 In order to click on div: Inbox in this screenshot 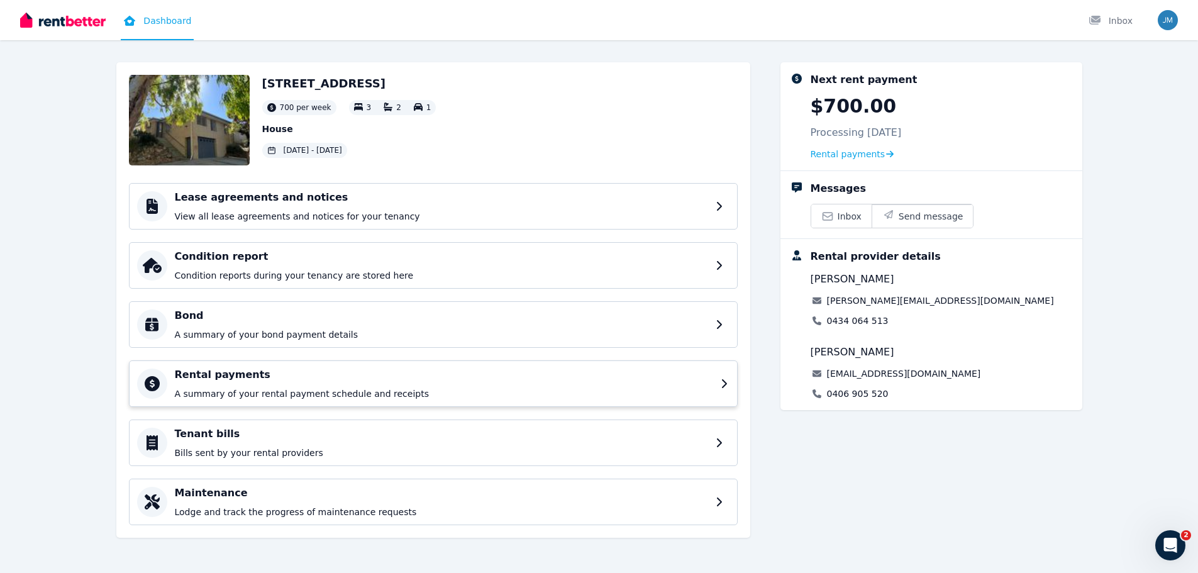, I will do `click(1110, 21)`.